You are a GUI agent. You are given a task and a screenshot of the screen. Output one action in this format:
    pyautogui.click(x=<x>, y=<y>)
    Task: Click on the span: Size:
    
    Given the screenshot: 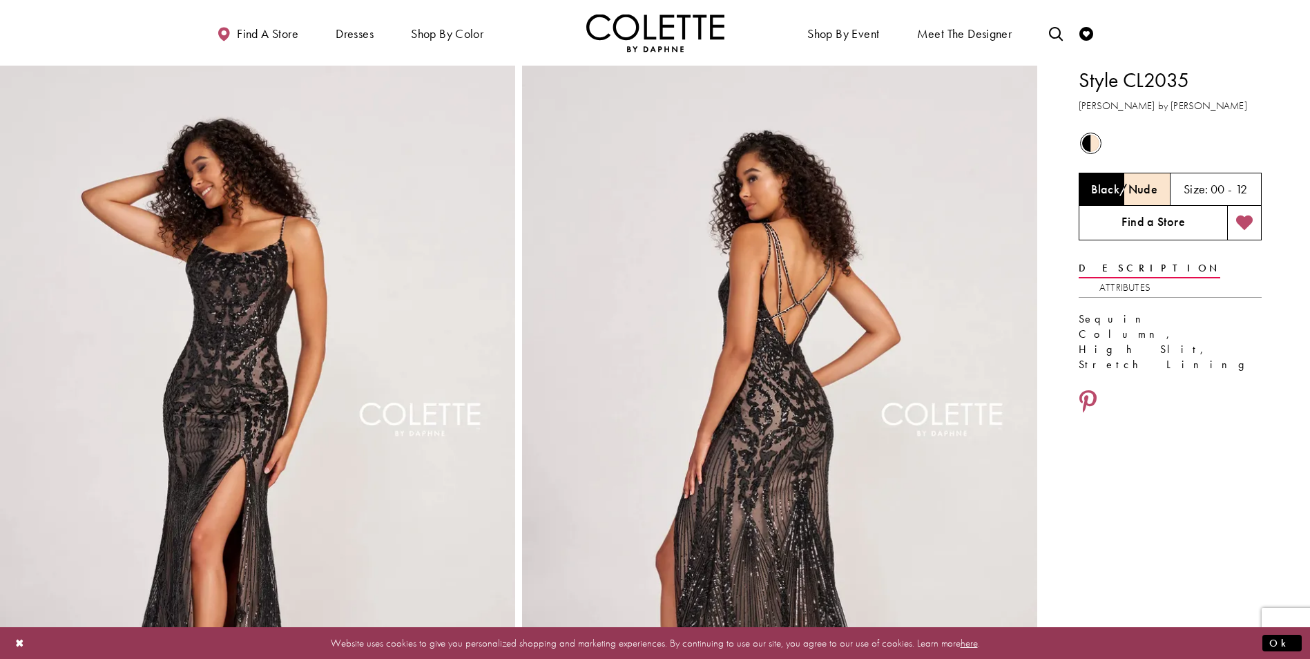 What is the action you would take?
    pyautogui.click(x=1196, y=188)
    